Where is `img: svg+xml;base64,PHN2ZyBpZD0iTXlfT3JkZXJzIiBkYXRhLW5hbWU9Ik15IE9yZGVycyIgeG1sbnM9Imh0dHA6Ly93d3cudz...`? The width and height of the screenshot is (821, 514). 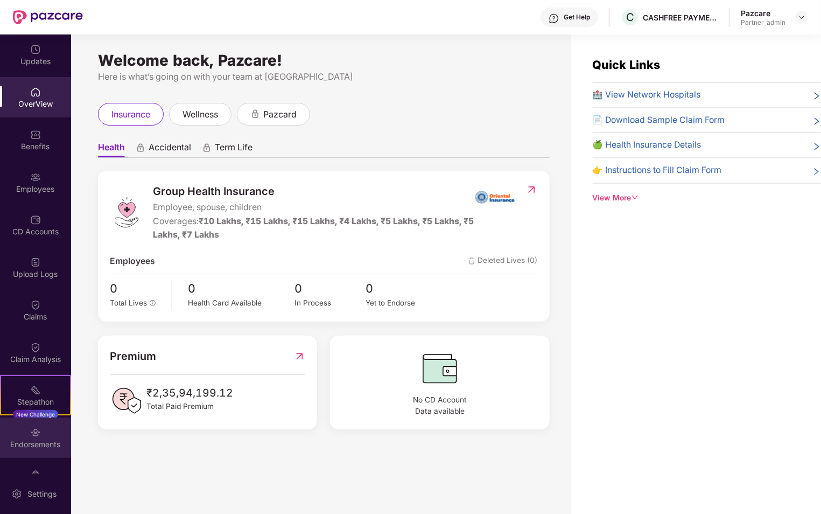
img: svg+xml;base64,PHN2ZyBpZD0iTXlfT3JkZXJzIiBkYXRhLW5hbWU9Ik15IE9yZGVycyIgeG1sbnM9Imh0dHA6Ly93d3cudz... is located at coordinates (36, 475).